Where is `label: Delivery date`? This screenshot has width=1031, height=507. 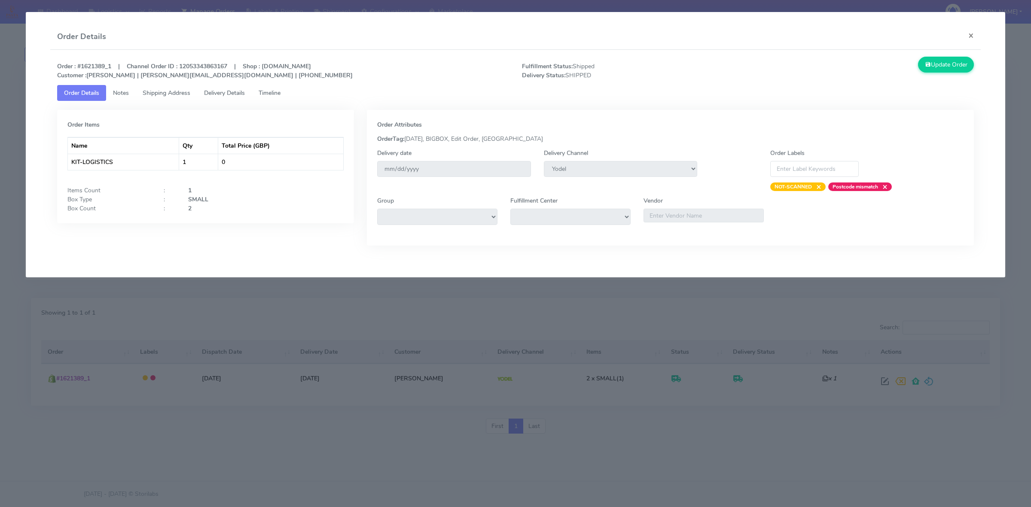
label: Delivery date is located at coordinates (394, 153).